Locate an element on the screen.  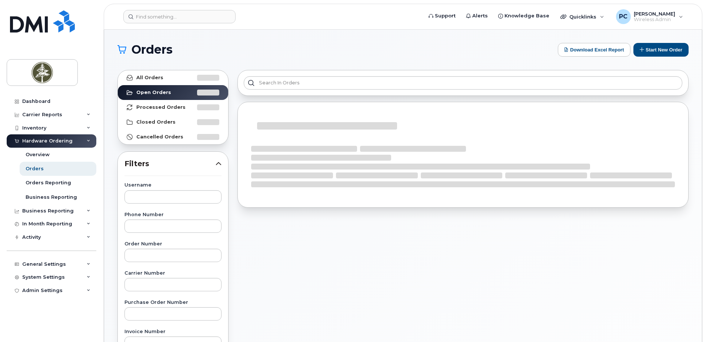
a: Processed Orders is located at coordinates (173, 107).